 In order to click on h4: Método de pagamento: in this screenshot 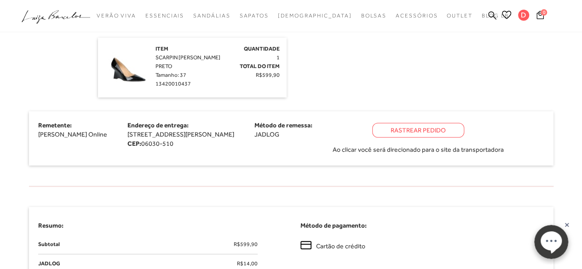, I will do `click(422, 225)`.